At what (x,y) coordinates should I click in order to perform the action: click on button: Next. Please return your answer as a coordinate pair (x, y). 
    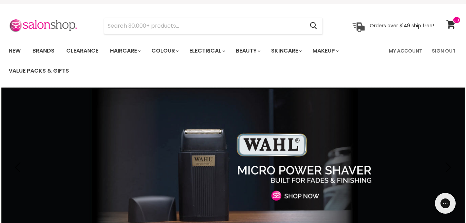
    Looking at the image, I should click on (447, 167).